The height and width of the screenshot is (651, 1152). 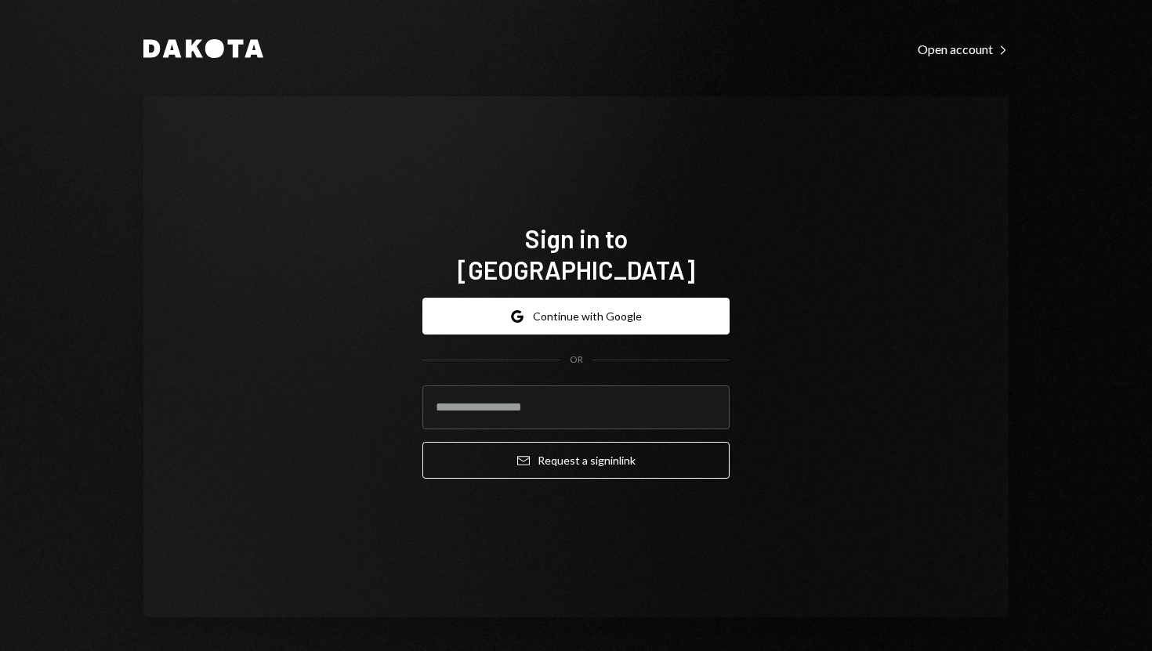 I want to click on a: Open account, so click(x=963, y=49).